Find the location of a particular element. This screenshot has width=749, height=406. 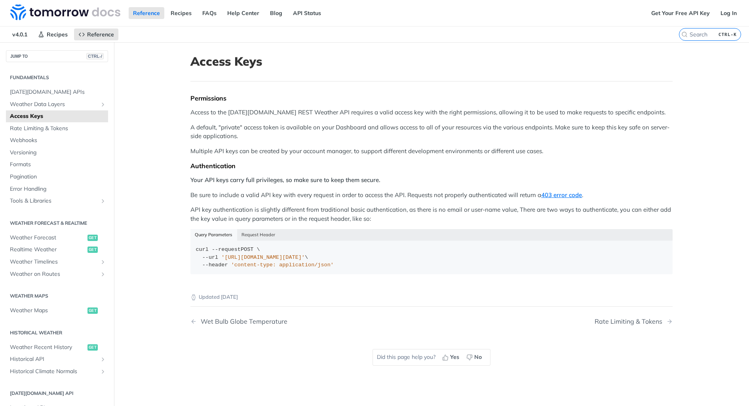

span: Weather Timelines is located at coordinates (54, 262).